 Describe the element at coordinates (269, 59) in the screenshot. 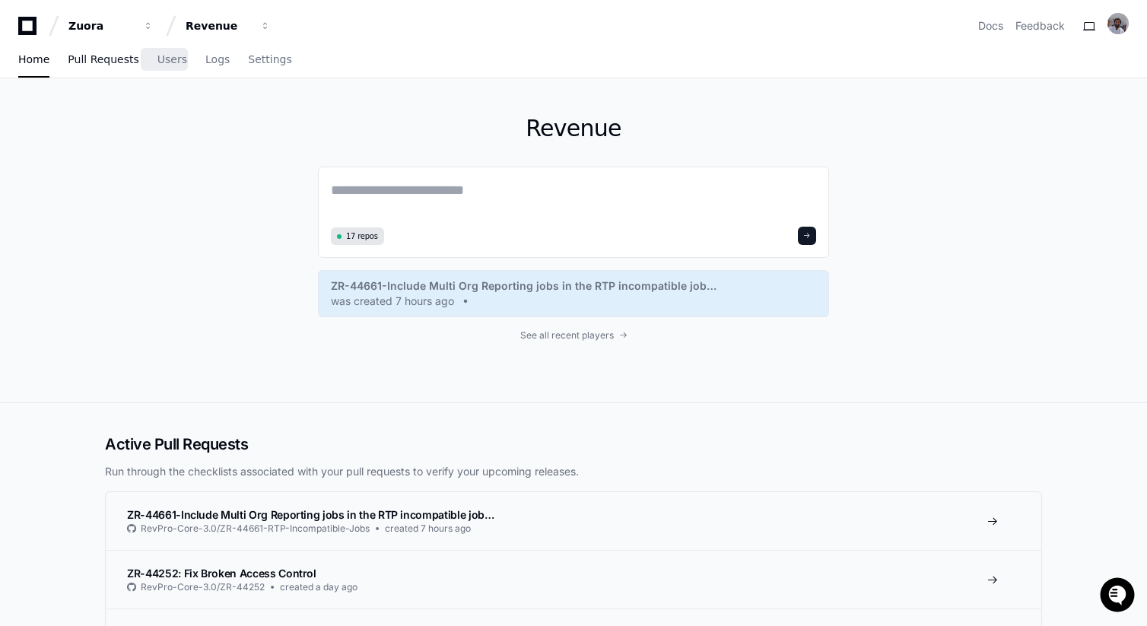

I see `span: Settings` at that location.